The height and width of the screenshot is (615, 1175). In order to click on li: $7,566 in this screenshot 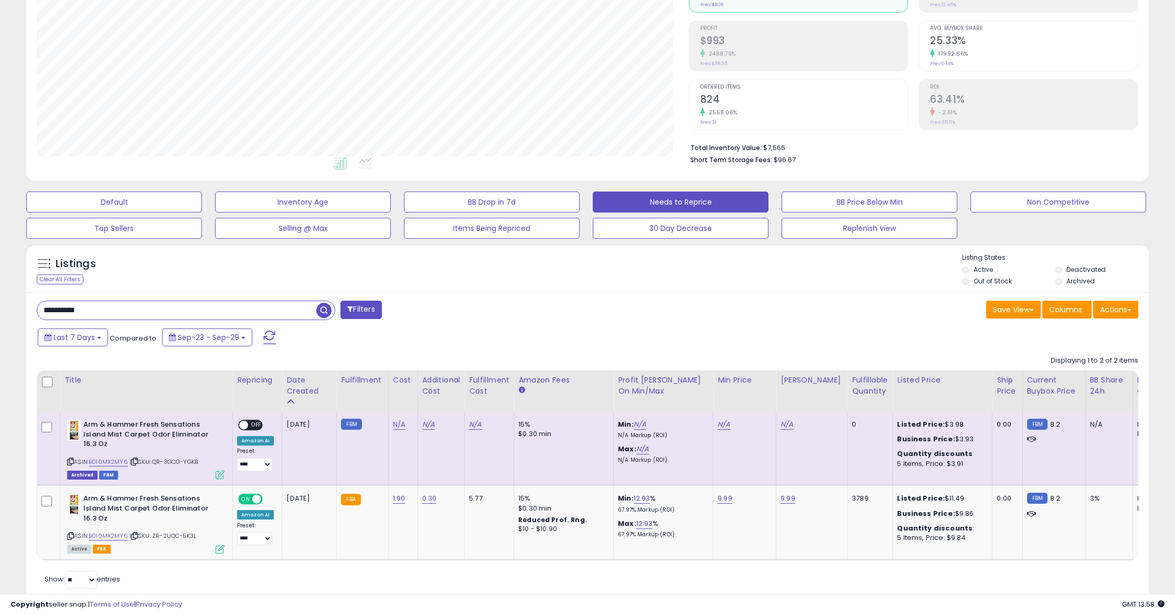, I will do `click(911, 147)`.